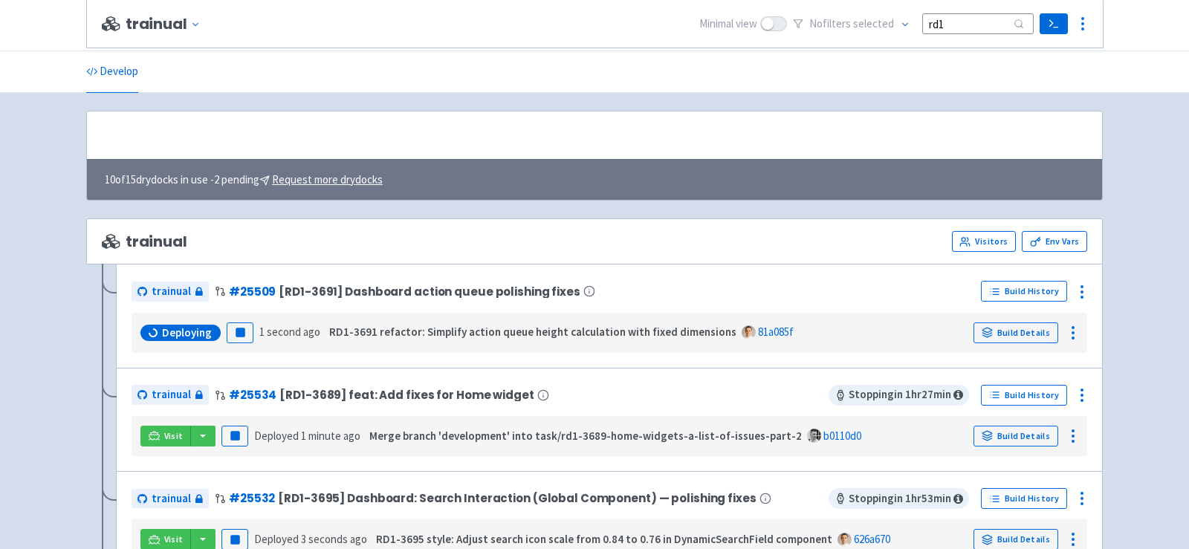  I want to click on span: Deploying, so click(186, 333).